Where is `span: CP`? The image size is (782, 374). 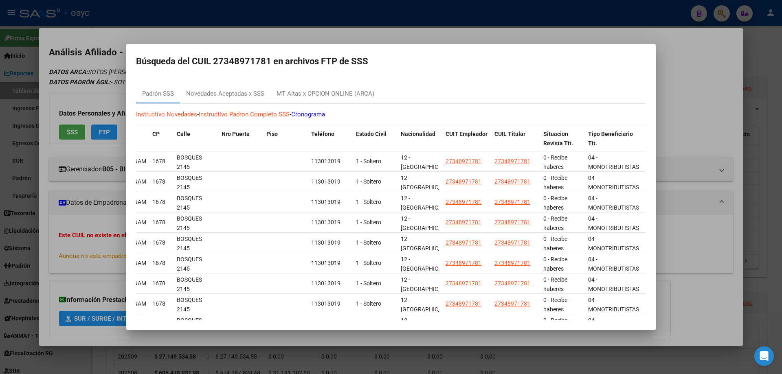
span: CP is located at coordinates (156, 134).